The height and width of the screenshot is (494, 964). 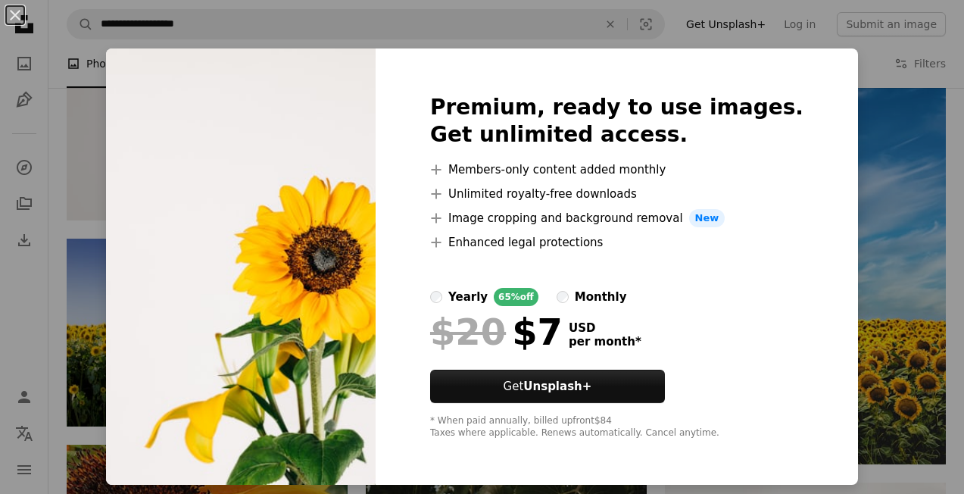 I want to click on span: USD, so click(x=605, y=328).